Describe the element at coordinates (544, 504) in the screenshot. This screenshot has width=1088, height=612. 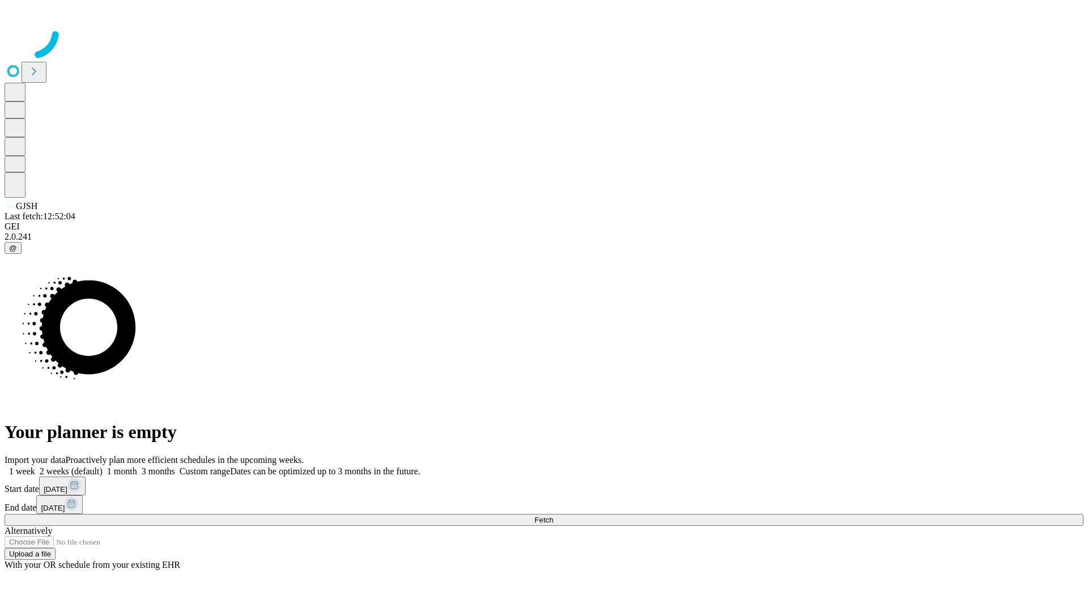
I see `div: End date` at that location.